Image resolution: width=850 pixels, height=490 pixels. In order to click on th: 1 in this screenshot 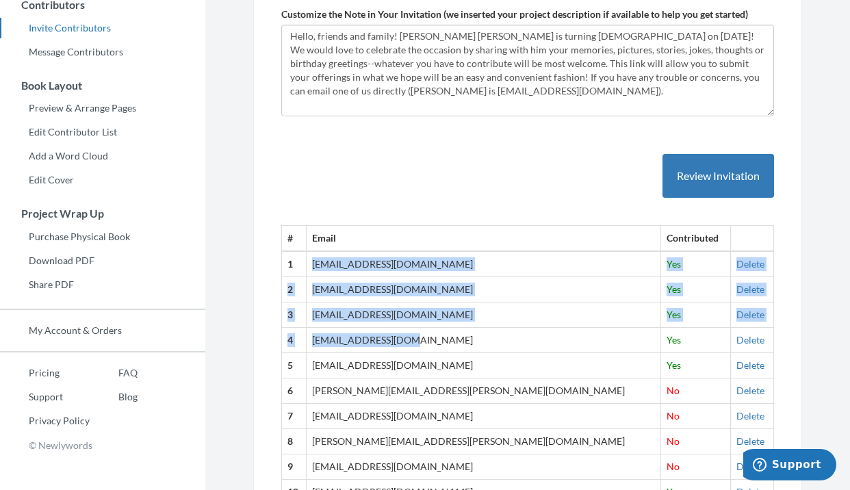, I will do `click(294, 264)`.